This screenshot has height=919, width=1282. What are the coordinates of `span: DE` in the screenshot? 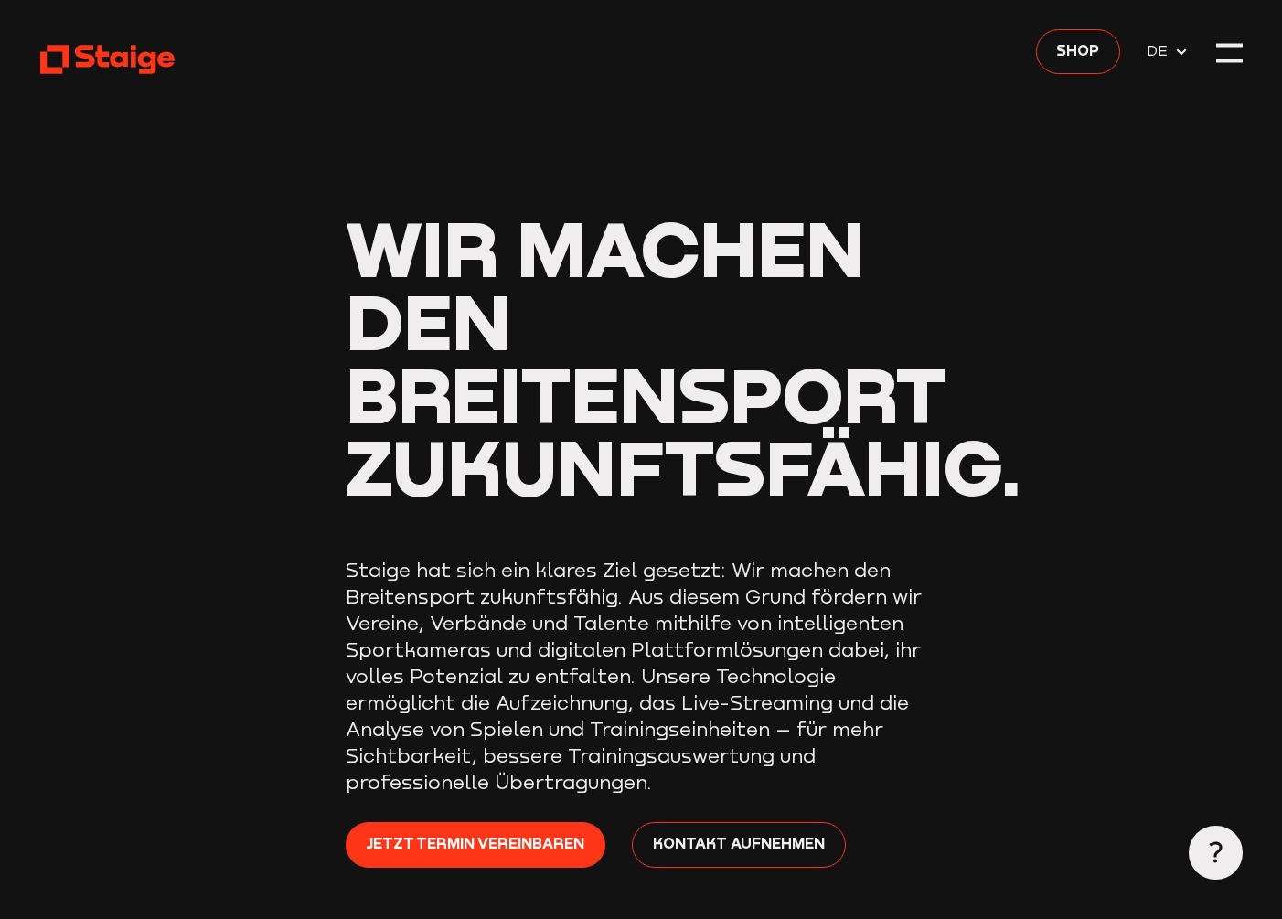 It's located at (1160, 50).